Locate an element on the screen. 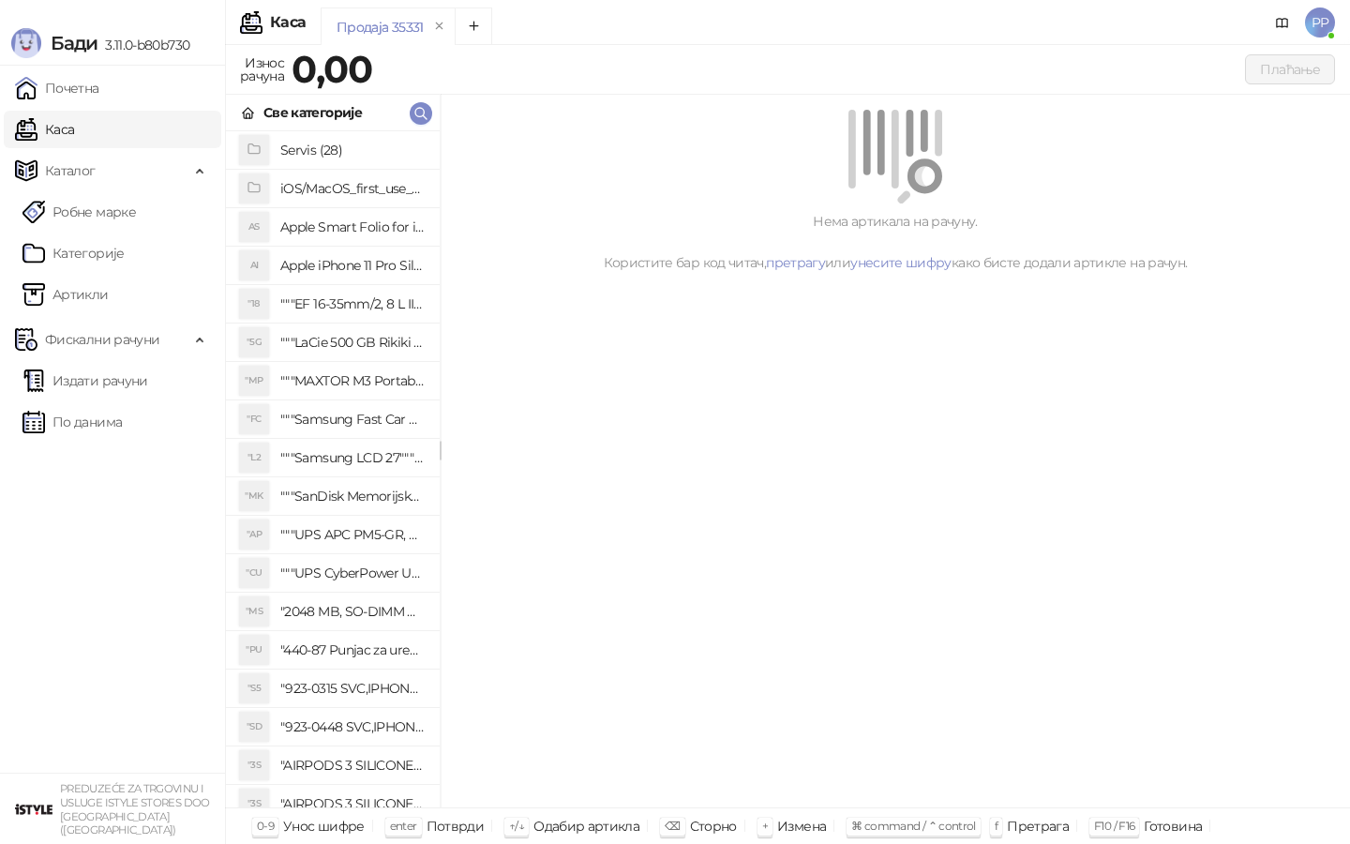 Image resolution: width=1350 pixels, height=844 pixels. h4: Servis (28) is located at coordinates (353, 150).